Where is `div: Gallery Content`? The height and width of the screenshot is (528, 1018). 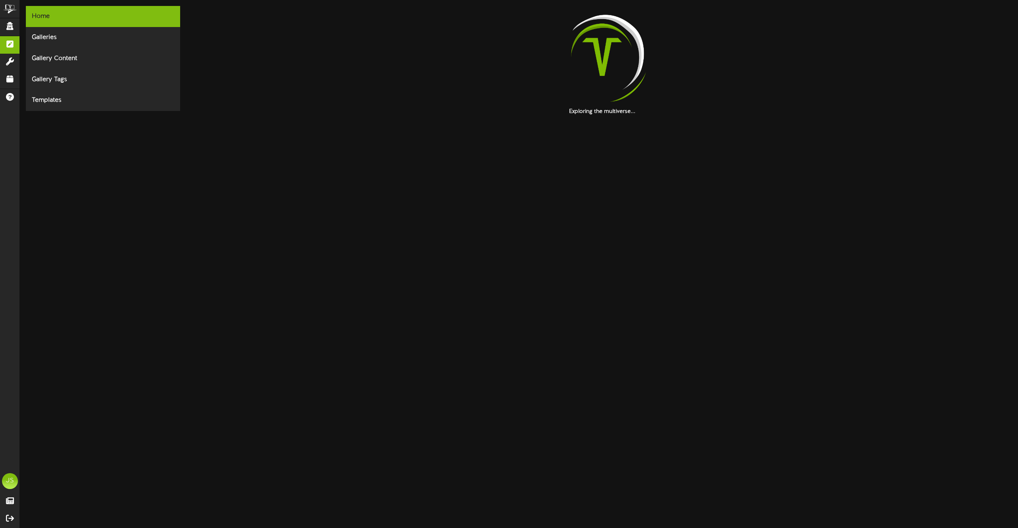
div: Gallery Content is located at coordinates (103, 58).